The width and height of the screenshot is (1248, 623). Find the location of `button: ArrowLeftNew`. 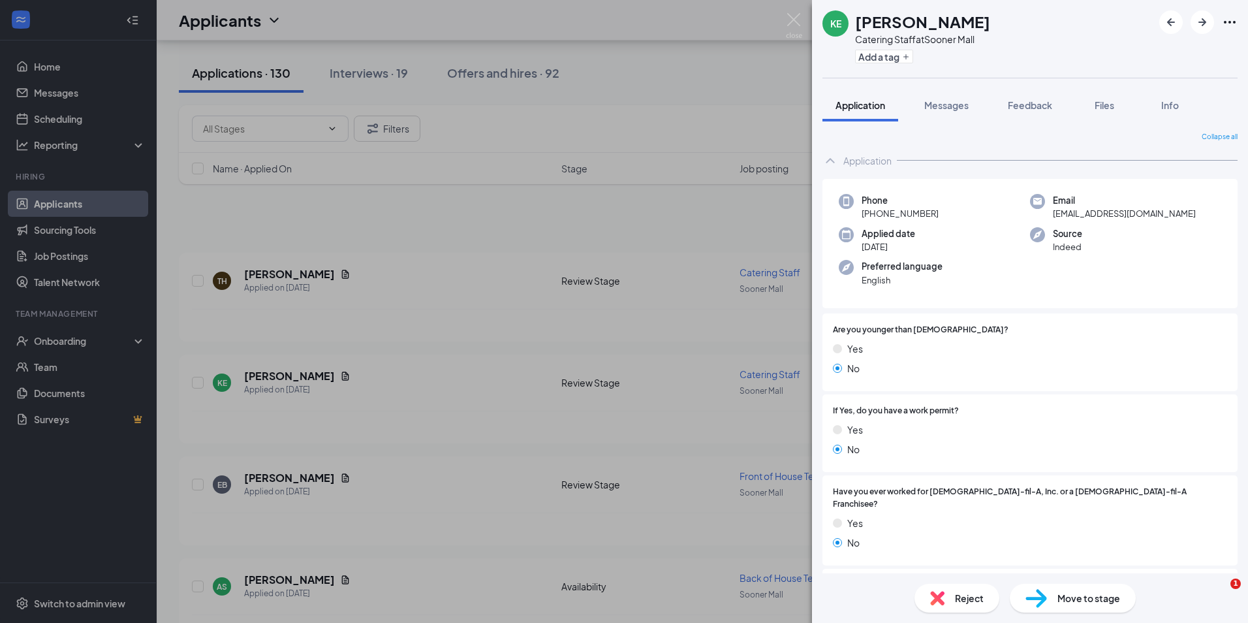

button: ArrowLeftNew is located at coordinates (1171, 22).